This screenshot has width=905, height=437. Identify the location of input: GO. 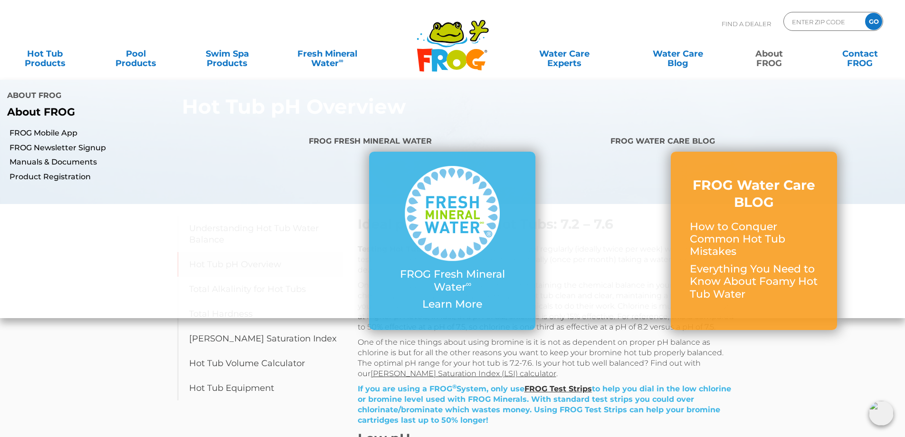
(874, 21).